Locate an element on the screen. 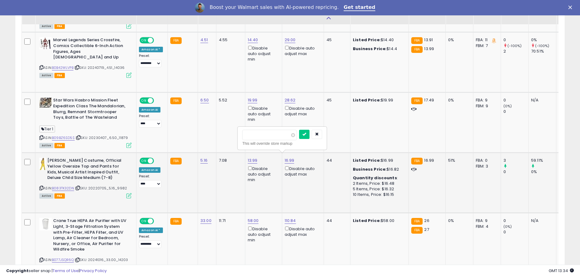 This screenshot has height=277, width=580. div: FBM: 9 is located at coordinates (486, 106).